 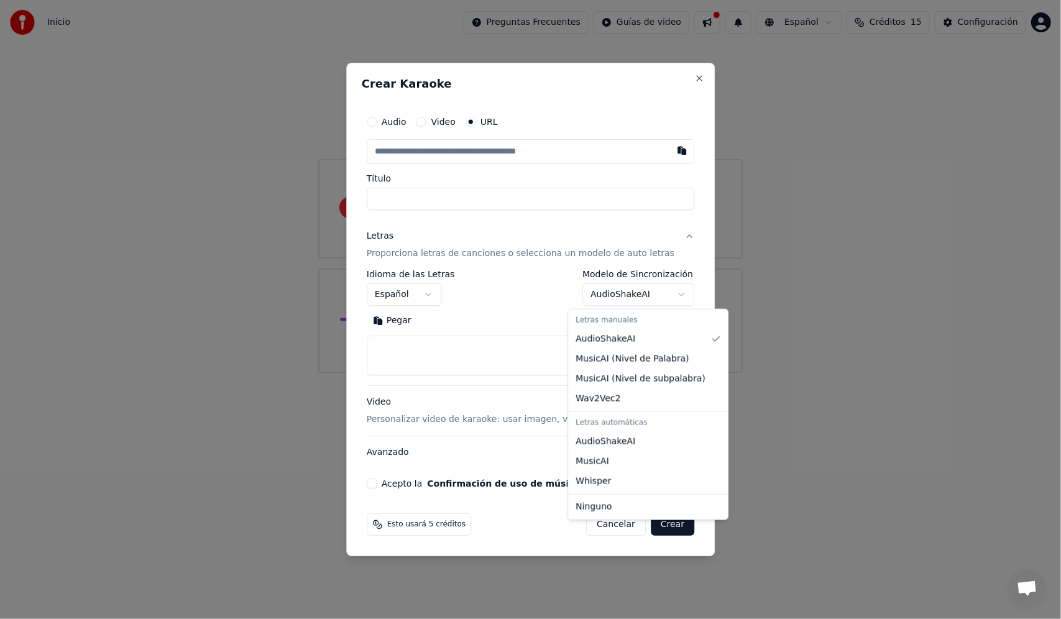 What do you see at coordinates (648, 423) in the screenshot?
I see `div: Letras automáticas` at bounding box center [648, 423].